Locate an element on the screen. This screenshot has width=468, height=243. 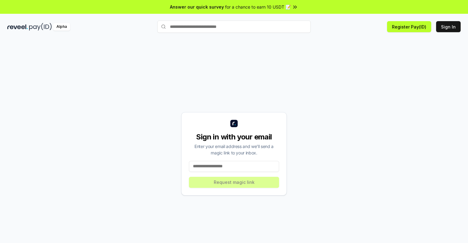
span: Answer our quick survey is located at coordinates (197, 7).